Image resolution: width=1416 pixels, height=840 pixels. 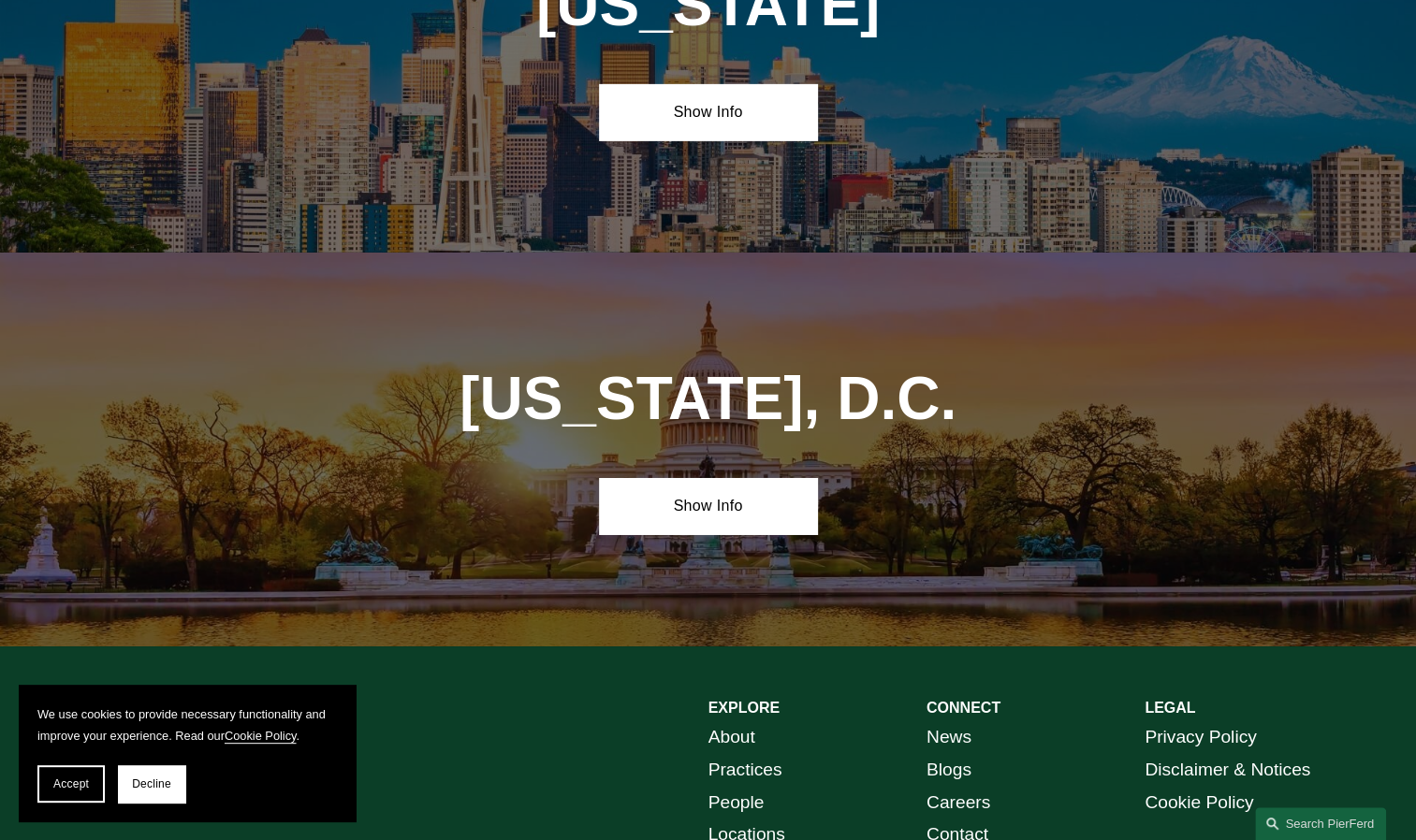 I want to click on button: Accept, so click(x=71, y=784).